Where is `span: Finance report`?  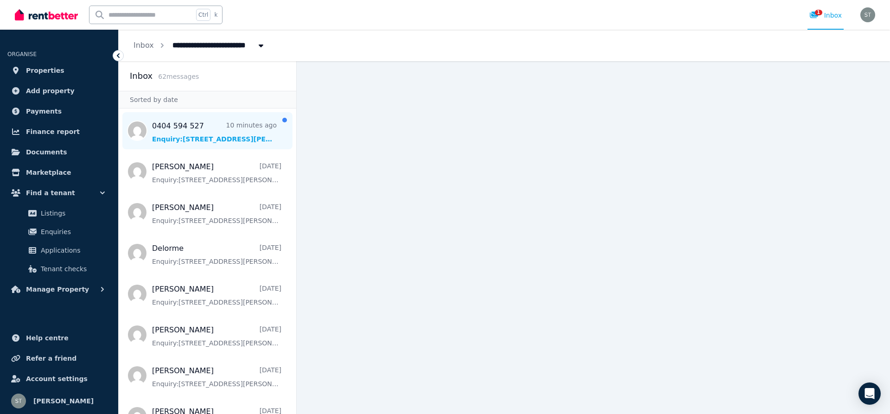 span: Finance report is located at coordinates (53, 132).